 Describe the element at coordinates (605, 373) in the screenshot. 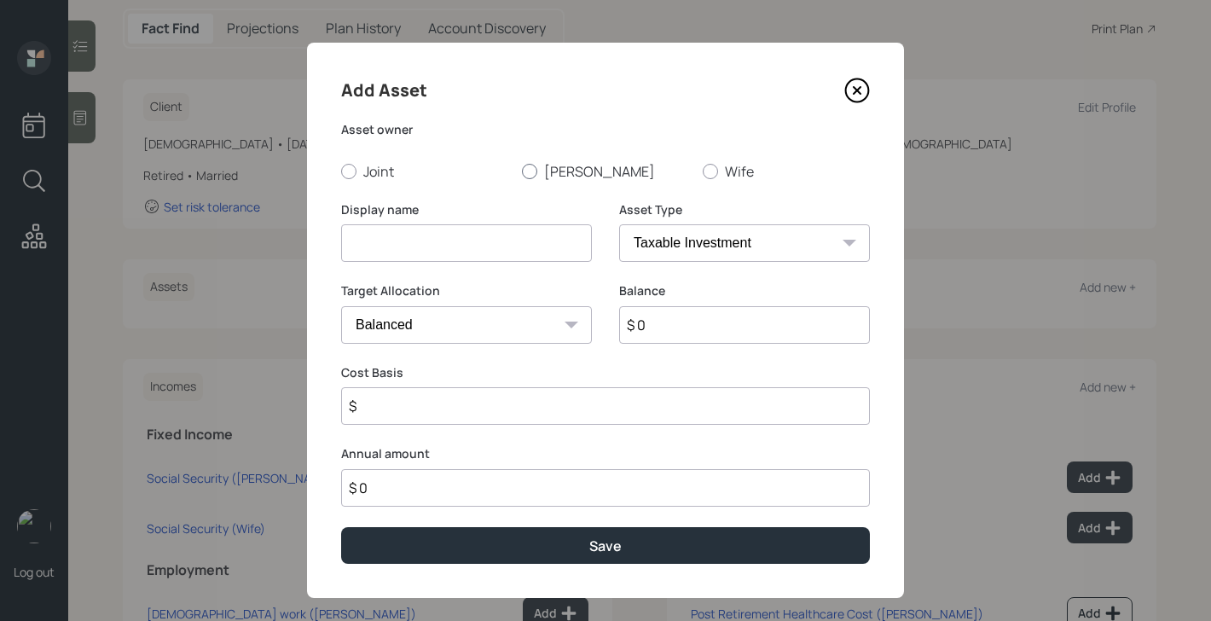

I see `label: Cost Basis` at that location.